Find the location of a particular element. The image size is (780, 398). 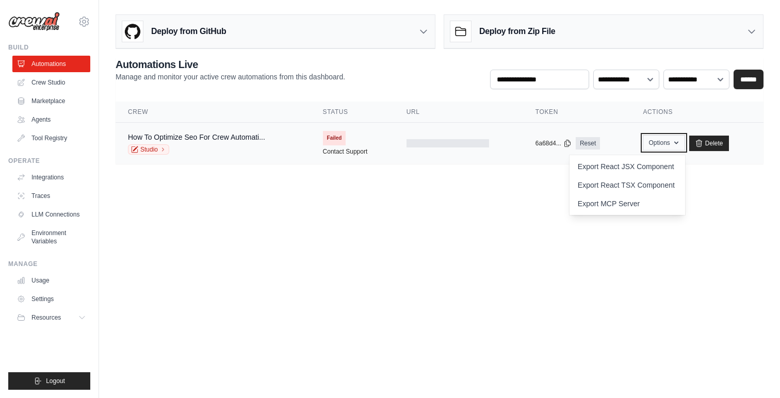

div: Manage is located at coordinates (49, 264).